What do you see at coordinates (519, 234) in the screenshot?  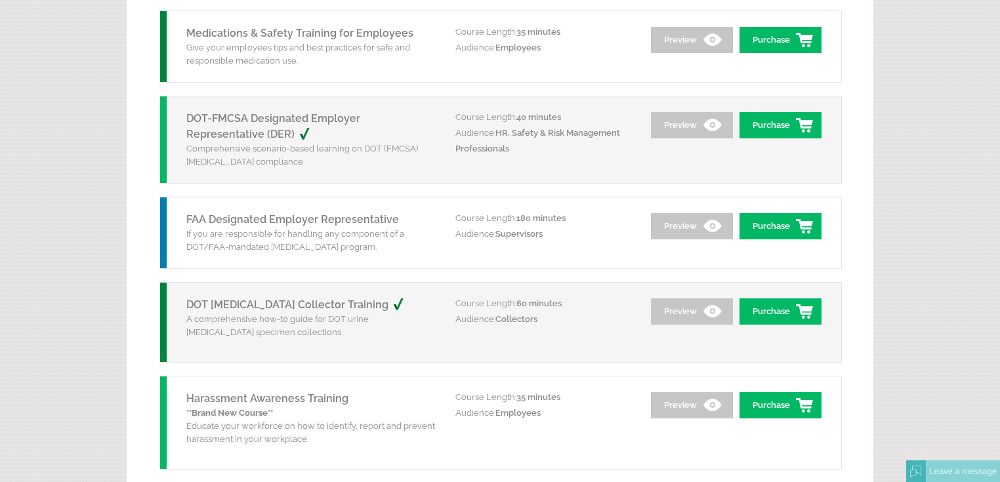 I see `span: Supervisors` at bounding box center [519, 234].